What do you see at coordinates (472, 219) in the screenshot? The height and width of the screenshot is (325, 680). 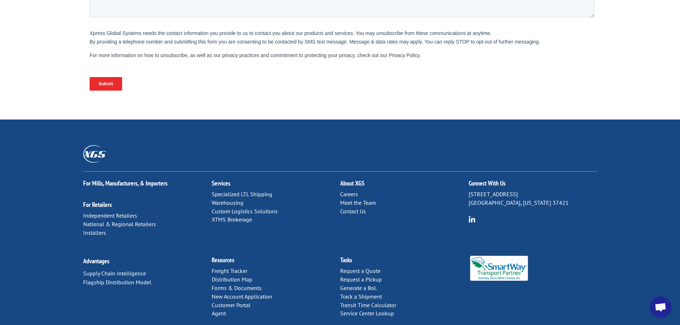 I see `img: group-6` at bounding box center [472, 219].